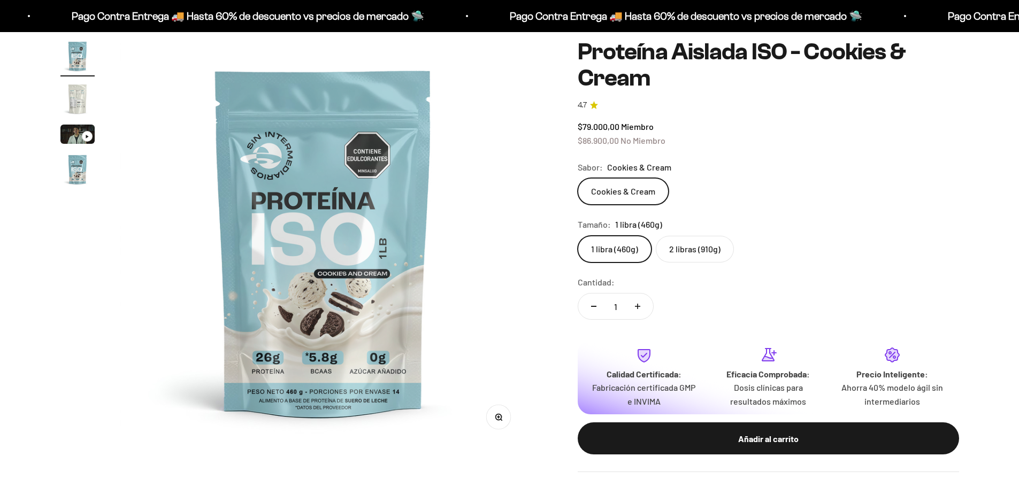 Image resolution: width=1019 pixels, height=487 pixels. I want to click on span: Miembro, so click(637, 126).